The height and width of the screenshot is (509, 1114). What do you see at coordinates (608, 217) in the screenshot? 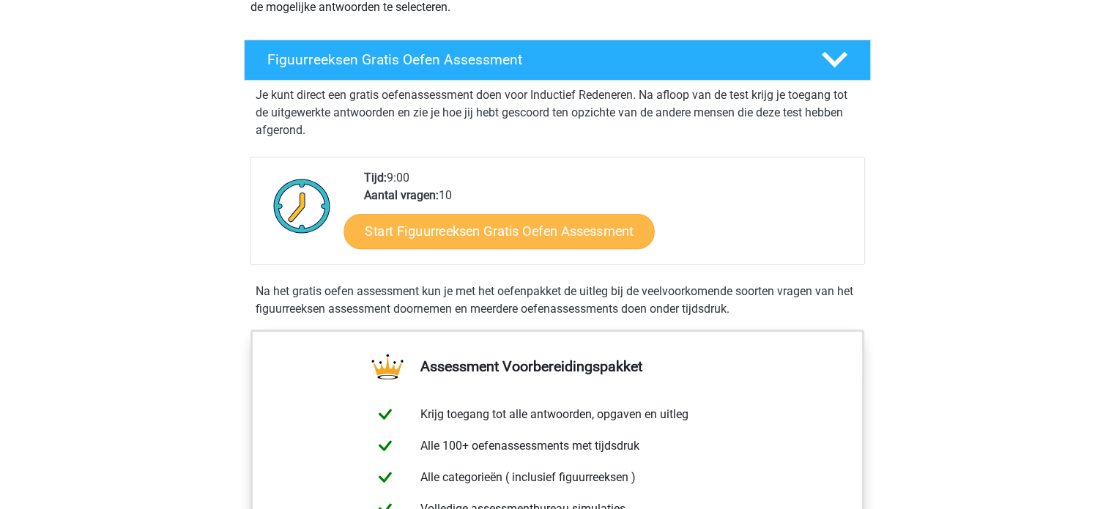
I see `div: 9:00 10` at bounding box center [608, 217].